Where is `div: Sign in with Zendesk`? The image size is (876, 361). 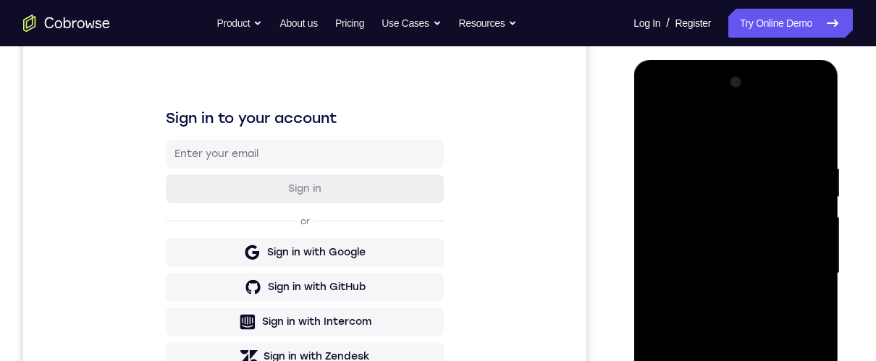 div: Sign in with Zendesk is located at coordinates (293, 348).